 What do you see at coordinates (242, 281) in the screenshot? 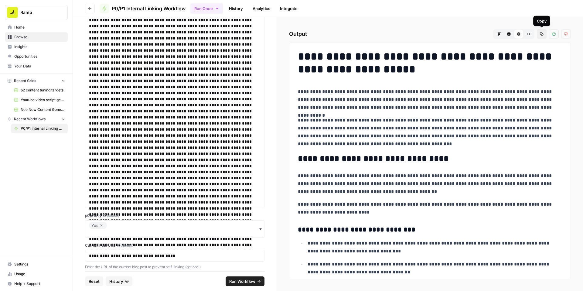
I see `span: Run Workflow` at bounding box center [242, 281].